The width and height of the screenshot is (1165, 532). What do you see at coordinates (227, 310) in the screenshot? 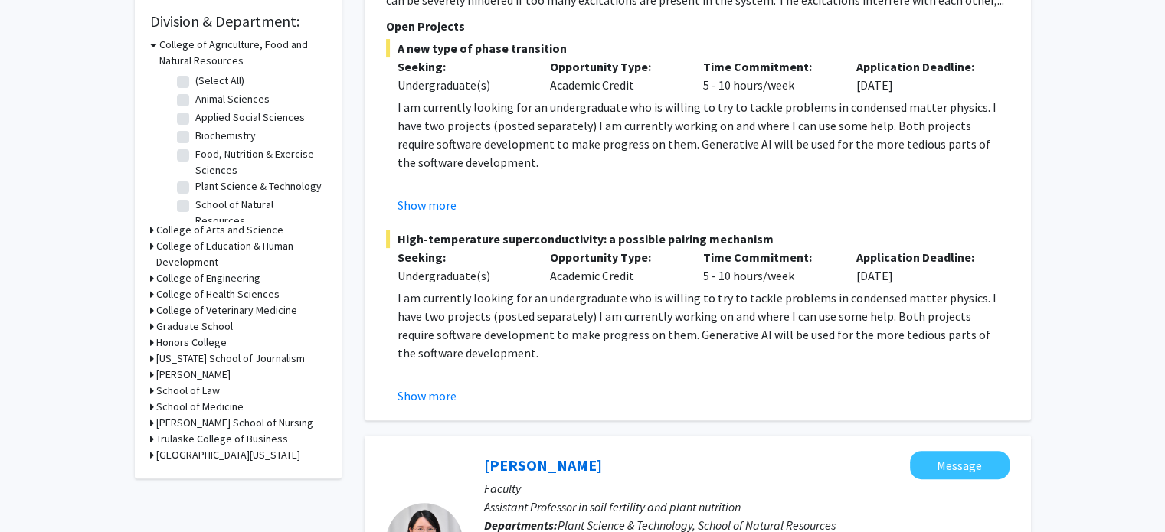
I see `h3: College of Veterinary Medicine` at bounding box center [227, 310].